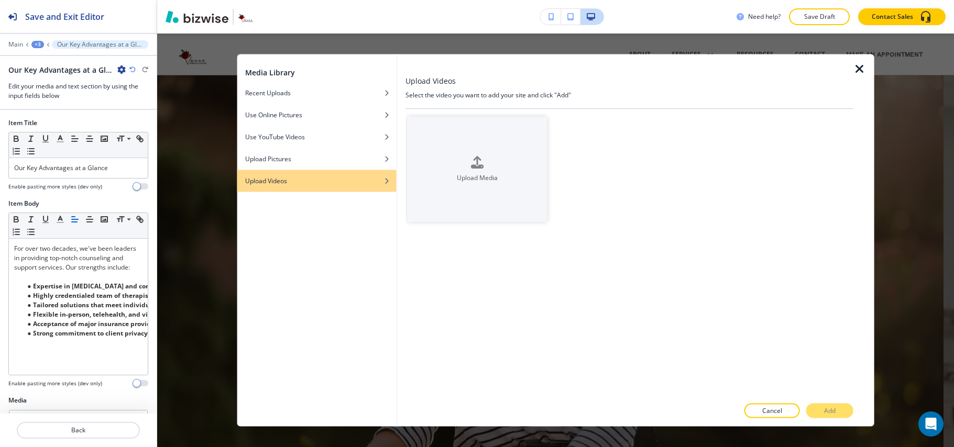  What do you see at coordinates (477, 170) in the screenshot?
I see `button: Upload Media` at bounding box center [477, 170].